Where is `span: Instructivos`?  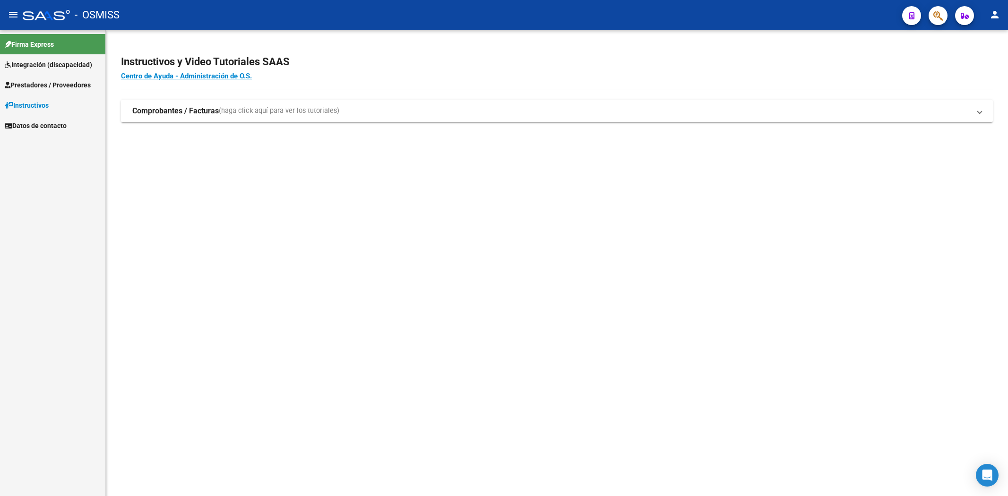
span: Instructivos is located at coordinates (26, 105).